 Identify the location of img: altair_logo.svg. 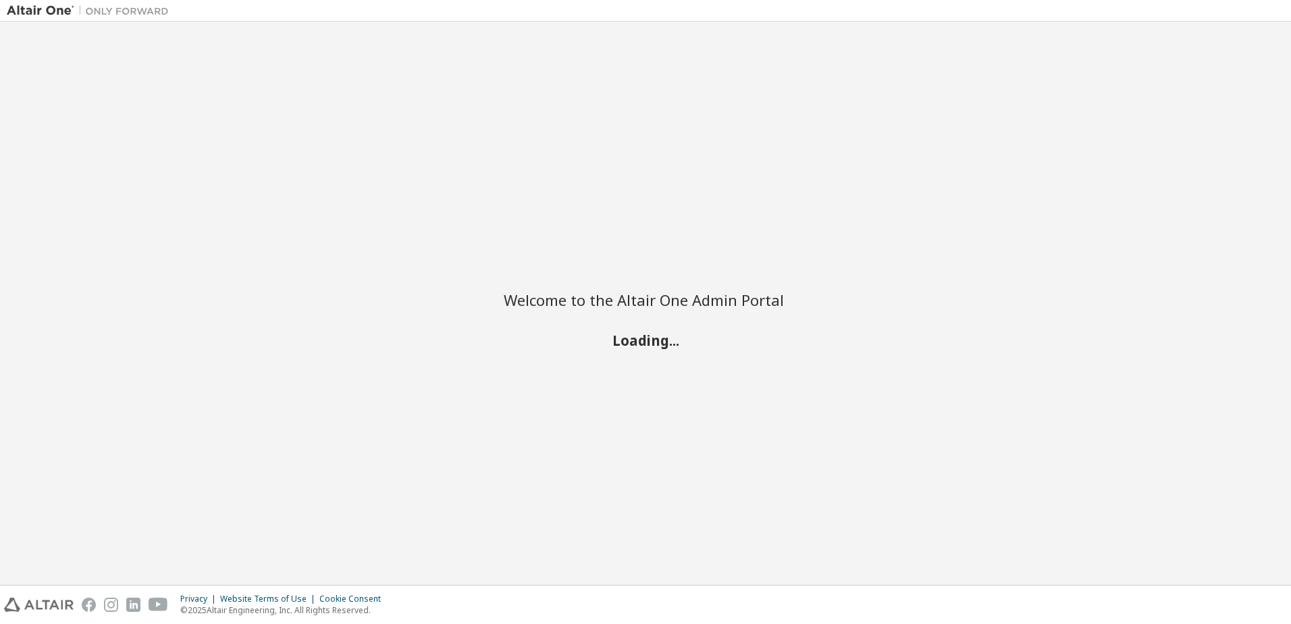
(38, 604).